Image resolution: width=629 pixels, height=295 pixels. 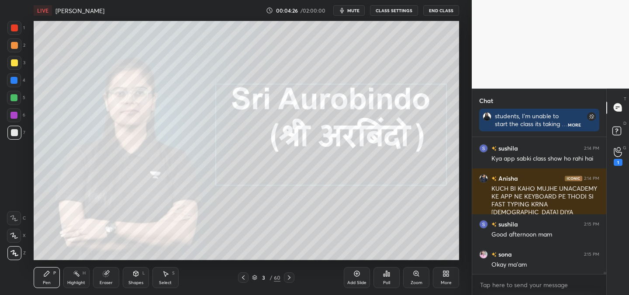 What do you see at coordinates (55, 273) in the screenshot?
I see `div: P` at bounding box center [55, 273].